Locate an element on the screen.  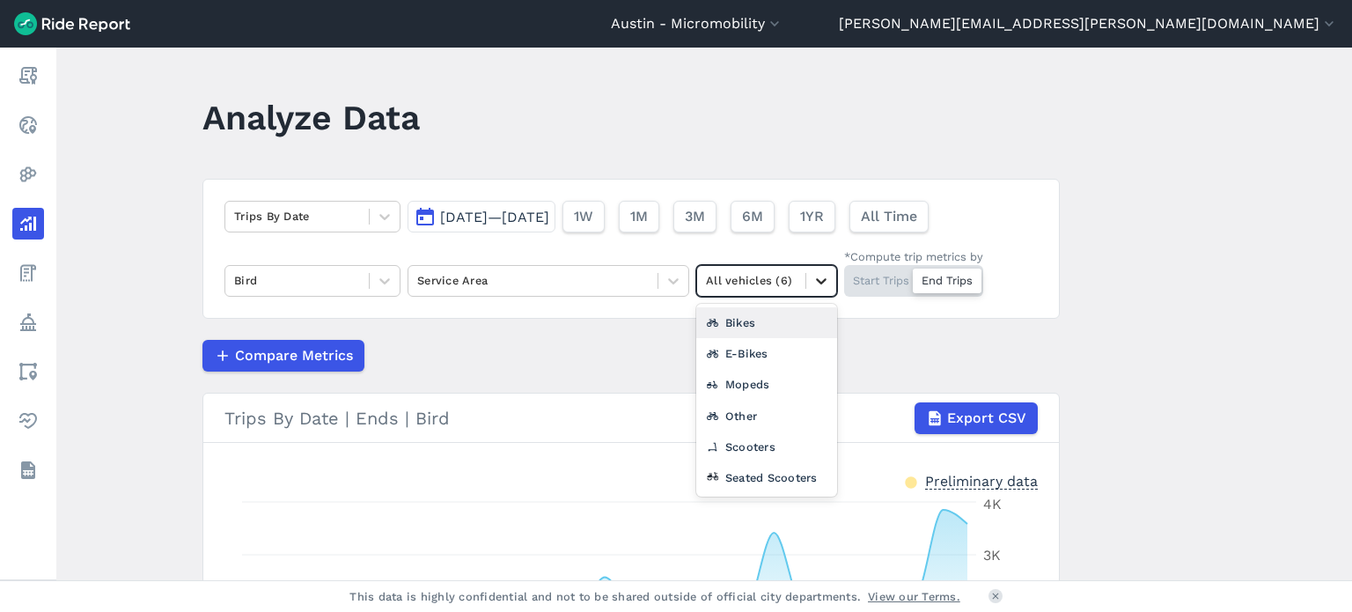
div: Seated Scooters is located at coordinates (766, 477).